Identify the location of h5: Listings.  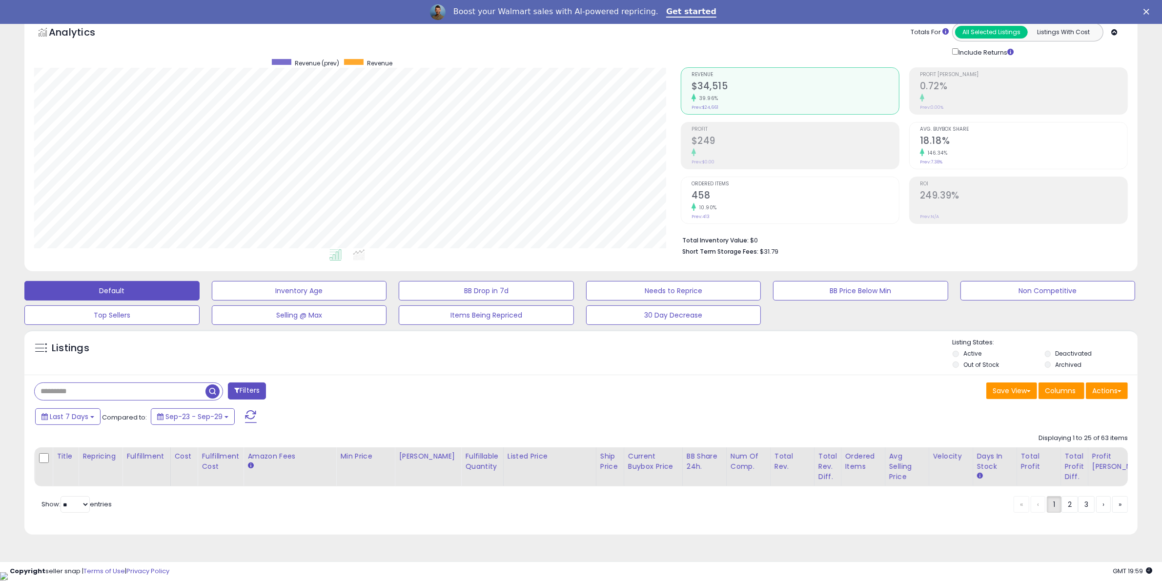
(70, 348).